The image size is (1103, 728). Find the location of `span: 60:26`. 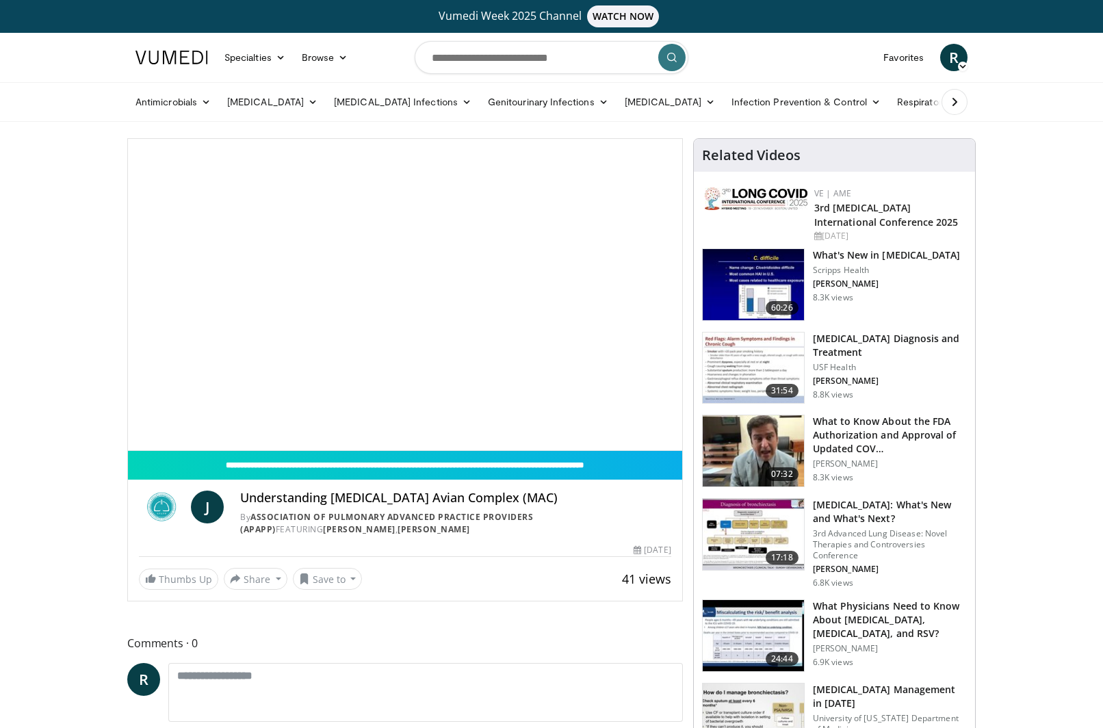

span: 60:26 is located at coordinates (782, 308).